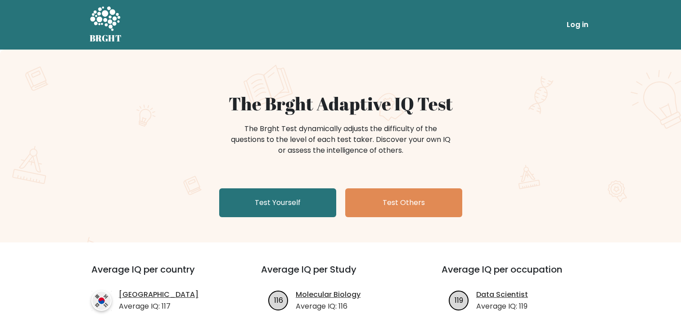  I want to click on a: Test Others, so click(404, 203).